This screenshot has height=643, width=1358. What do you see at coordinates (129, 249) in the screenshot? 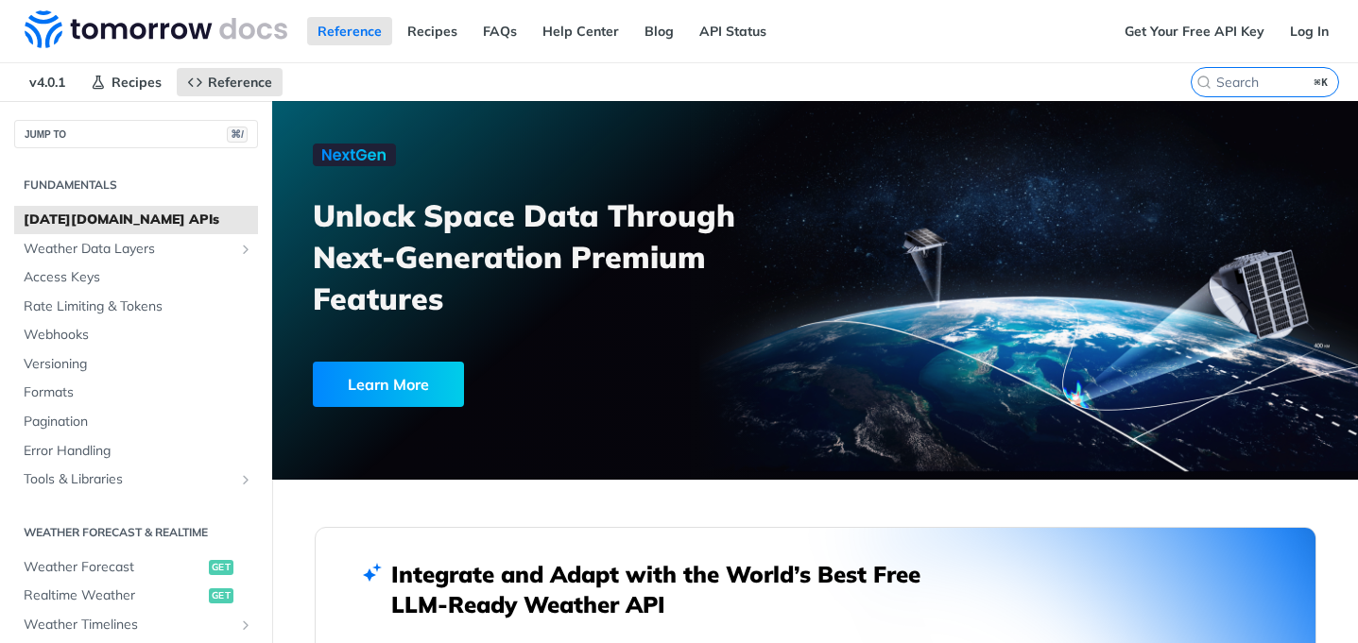
I see `span: Weather Data Layers` at bounding box center [129, 249].